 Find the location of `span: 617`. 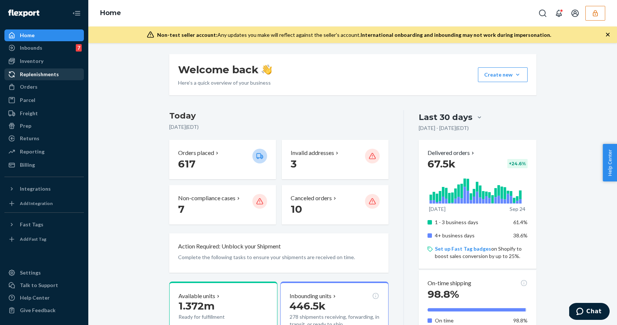

span: 617 is located at coordinates (186, 164).